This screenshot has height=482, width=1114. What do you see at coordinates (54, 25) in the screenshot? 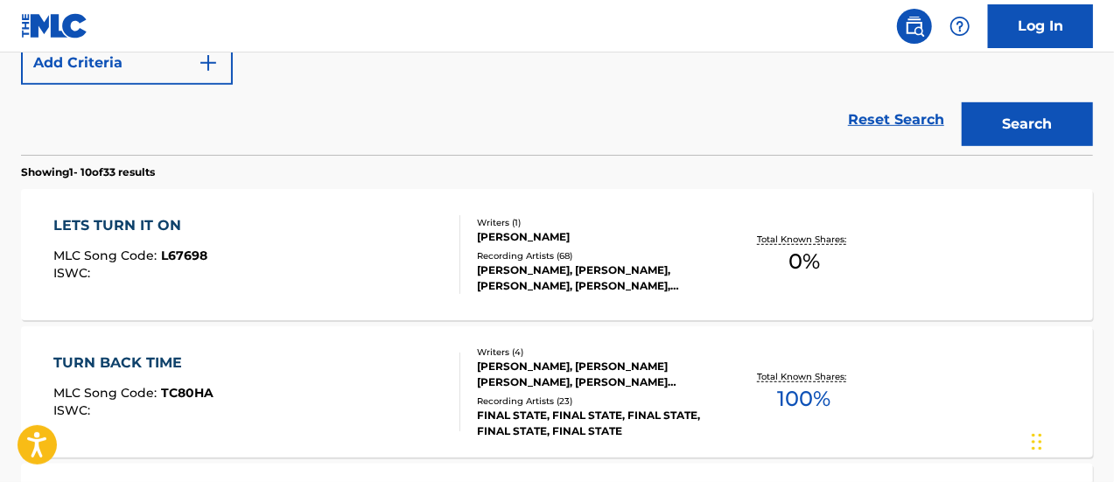
I see `img: MLC Logo` at bounding box center [54, 25].